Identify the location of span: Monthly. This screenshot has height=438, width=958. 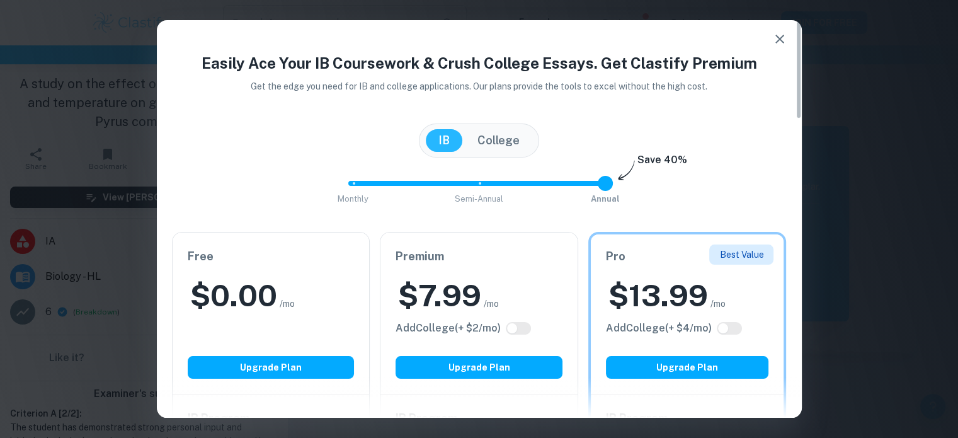
(353, 198).